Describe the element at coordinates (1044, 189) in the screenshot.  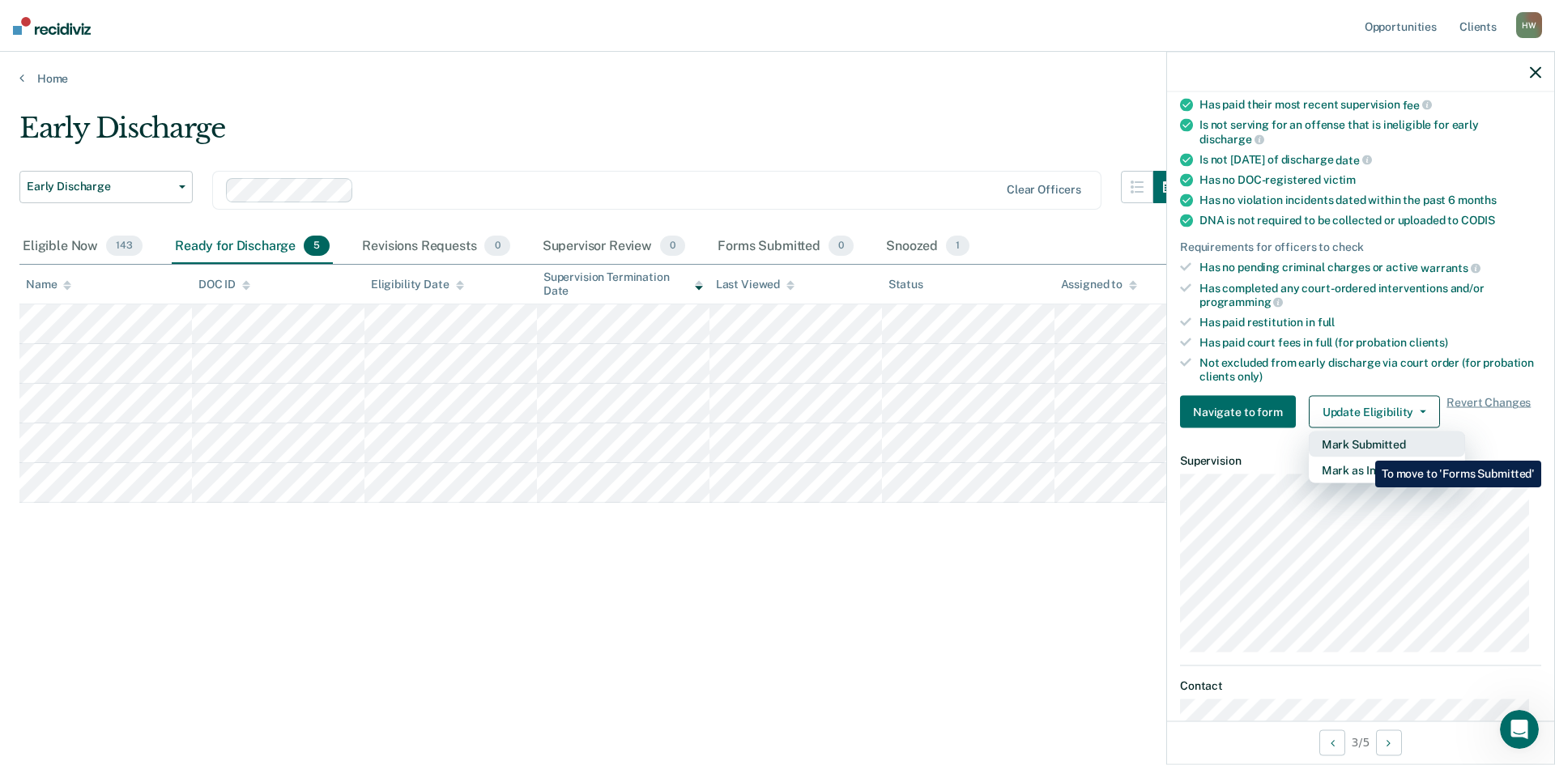
I see `div: Clear officers` at that location.